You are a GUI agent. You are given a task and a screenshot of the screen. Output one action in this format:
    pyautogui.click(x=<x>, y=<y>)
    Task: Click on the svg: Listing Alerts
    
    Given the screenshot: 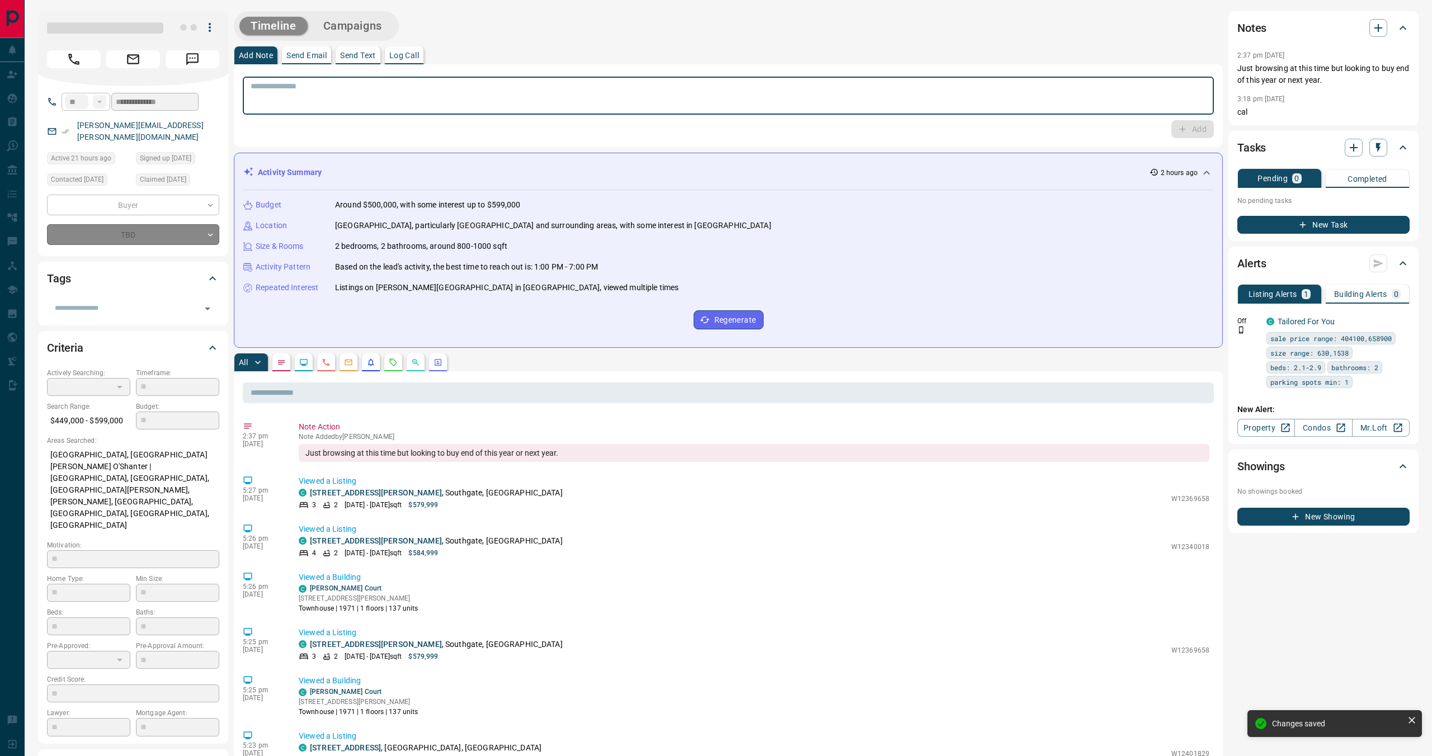 What is the action you would take?
    pyautogui.click(x=371, y=362)
    